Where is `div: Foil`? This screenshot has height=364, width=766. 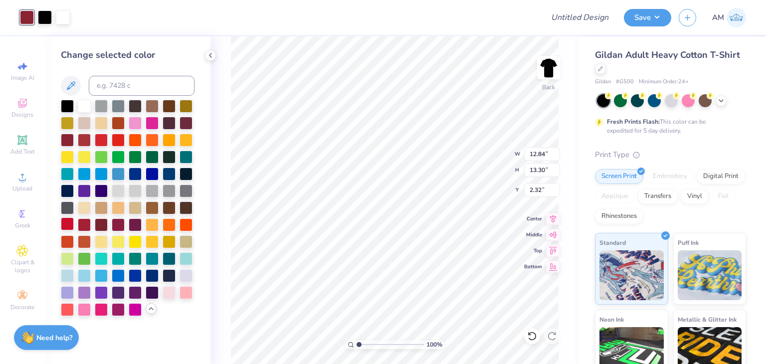
div: Foil is located at coordinates (723, 197).